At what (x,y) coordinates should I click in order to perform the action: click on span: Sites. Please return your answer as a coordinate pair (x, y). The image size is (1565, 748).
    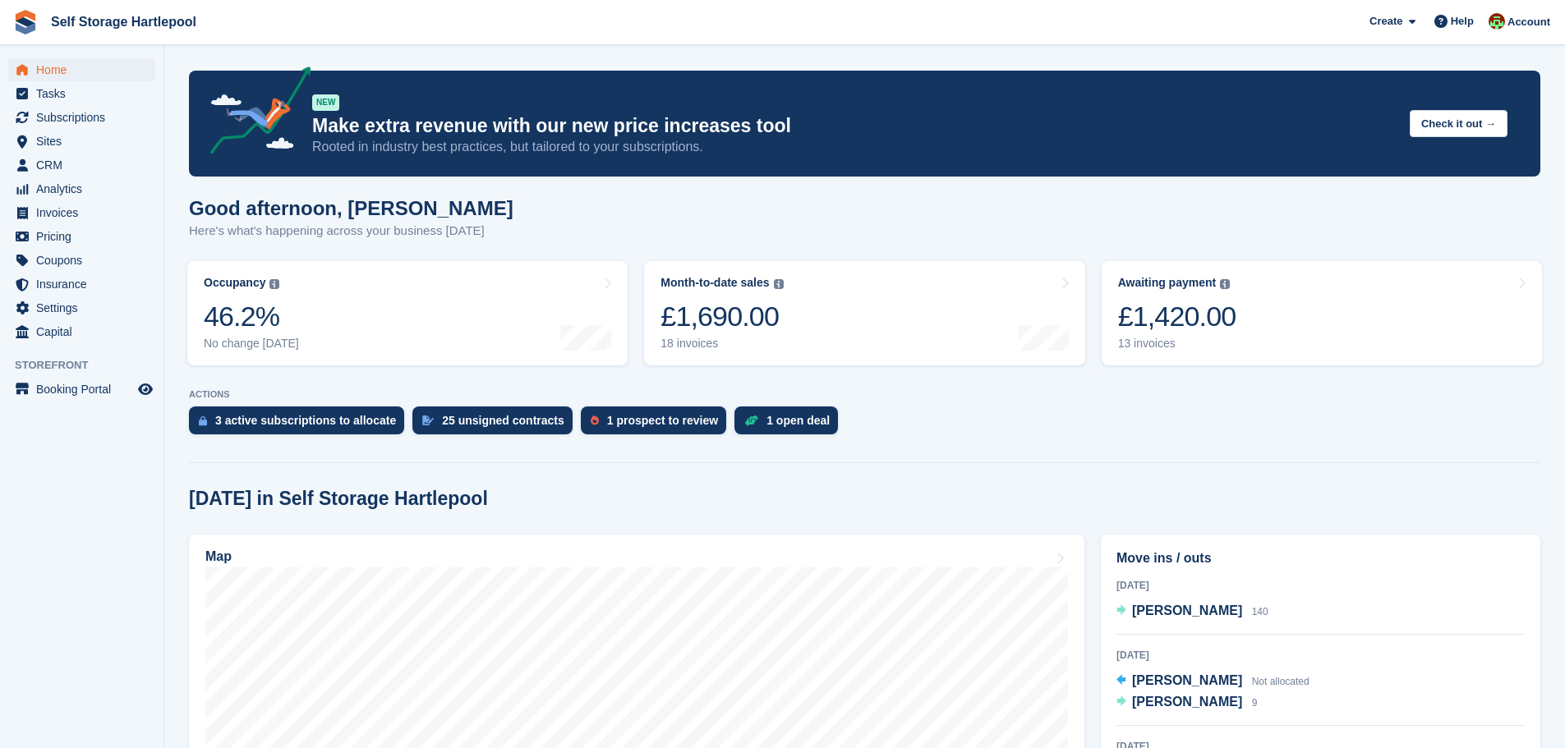
    Looking at the image, I should click on (85, 141).